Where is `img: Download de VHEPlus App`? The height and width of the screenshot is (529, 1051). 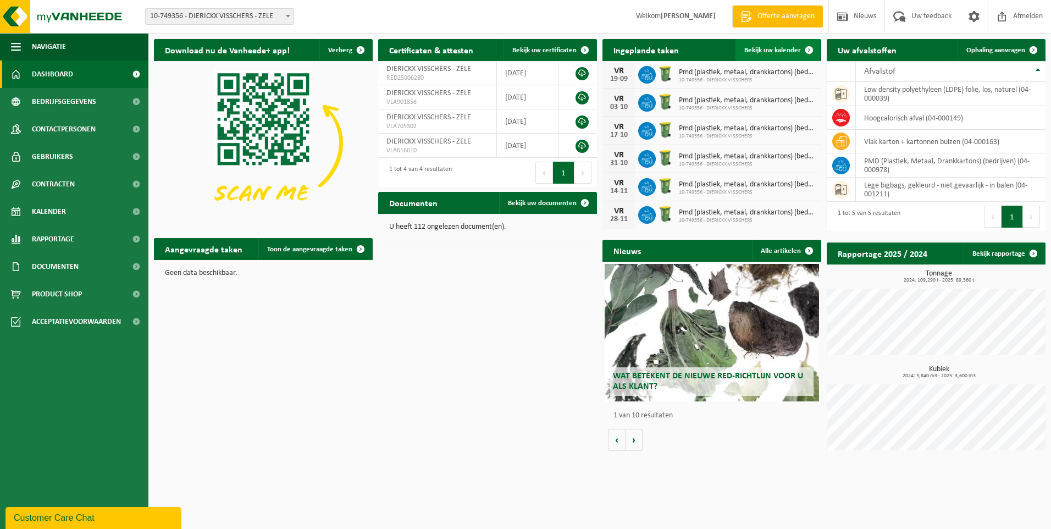 img: Download de VHEPlus App is located at coordinates (263, 143).